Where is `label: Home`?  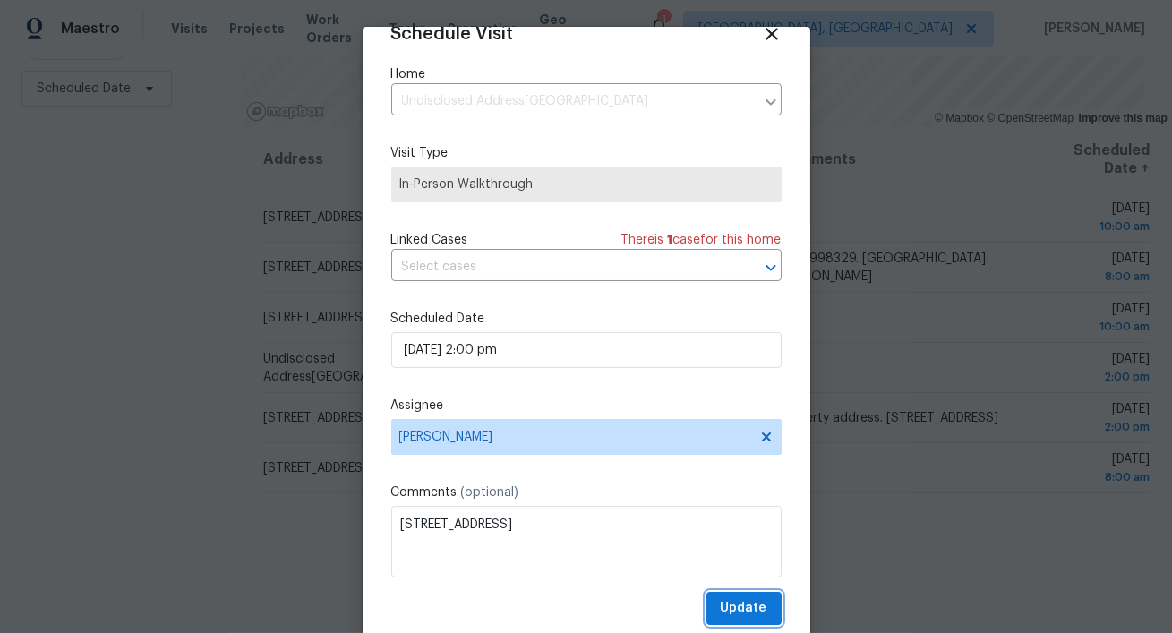 label: Home is located at coordinates (586, 74).